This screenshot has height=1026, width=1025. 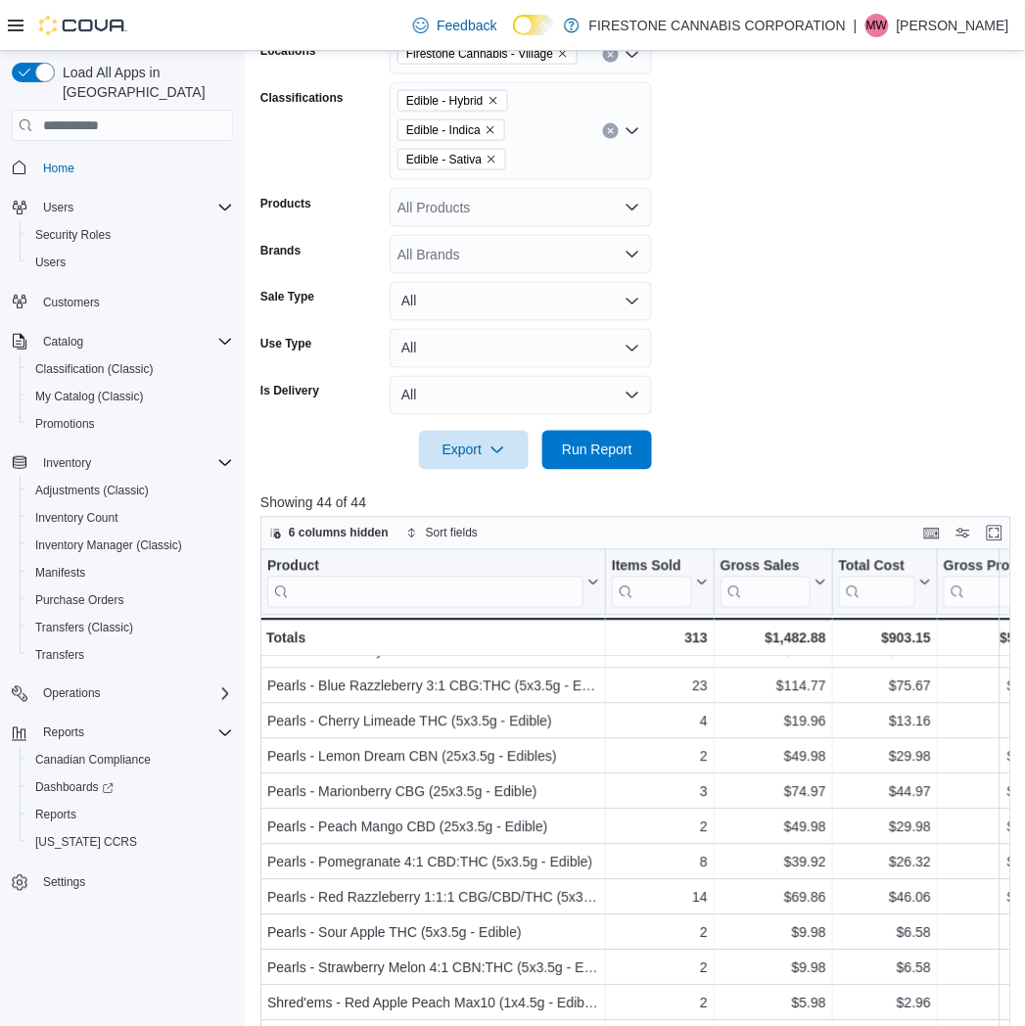 What do you see at coordinates (774, 969) in the screenshot?
I see `div: $9.98` at bounding box center [774, 969].